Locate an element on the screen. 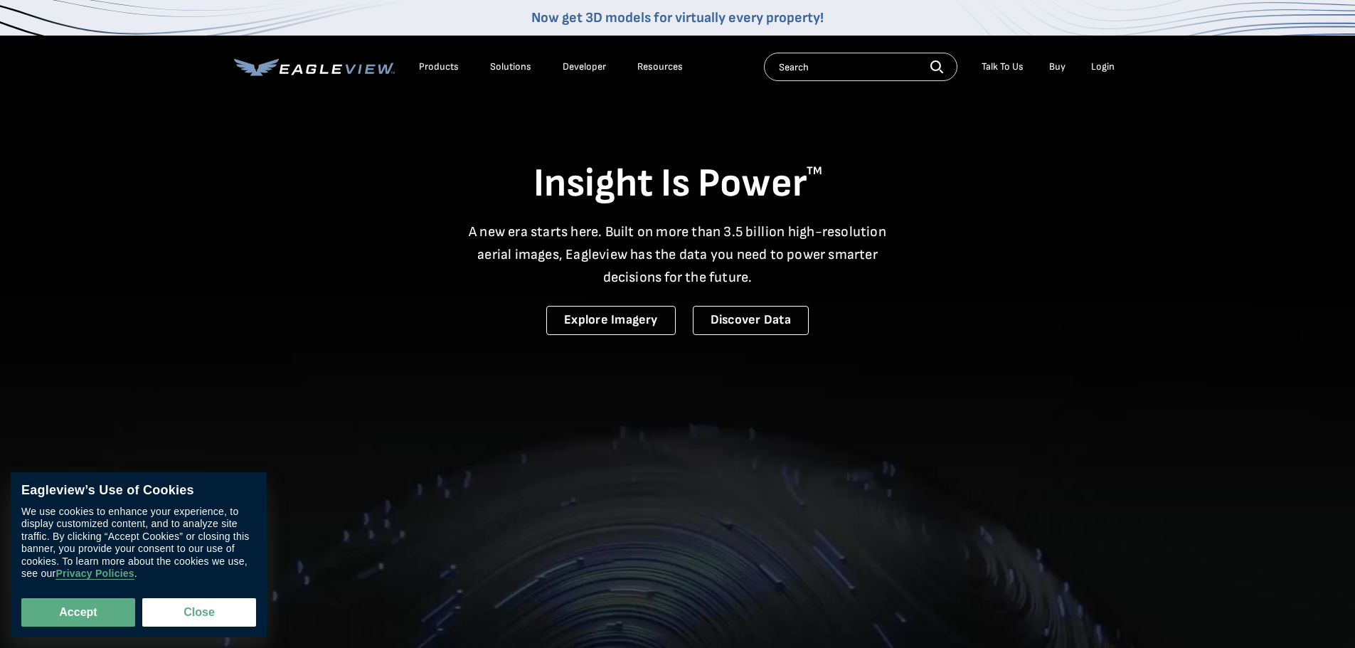 Image resolution: width=1355 pixels, height=648 pixels. h1: Insight Is Power is located at coordinates (678, 184).